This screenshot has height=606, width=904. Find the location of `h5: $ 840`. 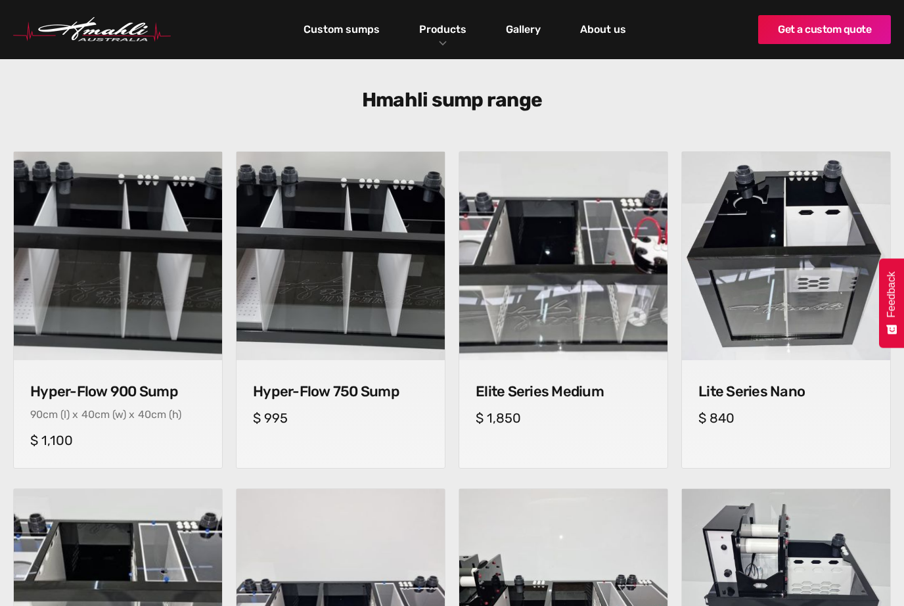

h5: $ 840 is located at coordinates (786, 418).